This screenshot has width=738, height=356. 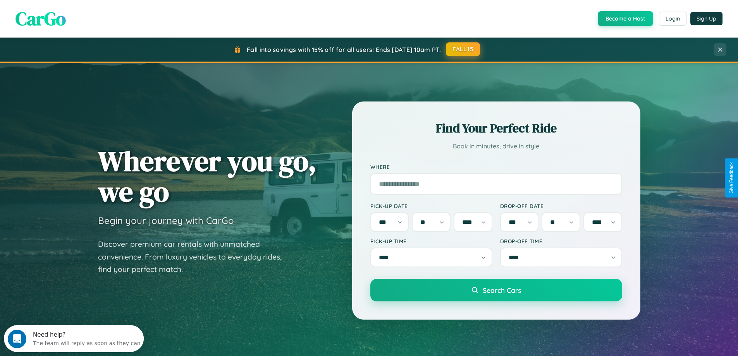 What do you see at coordinates (732, 178) in the screenshot?
I see `div: Give Feedback` at bounding box center [732, 178].